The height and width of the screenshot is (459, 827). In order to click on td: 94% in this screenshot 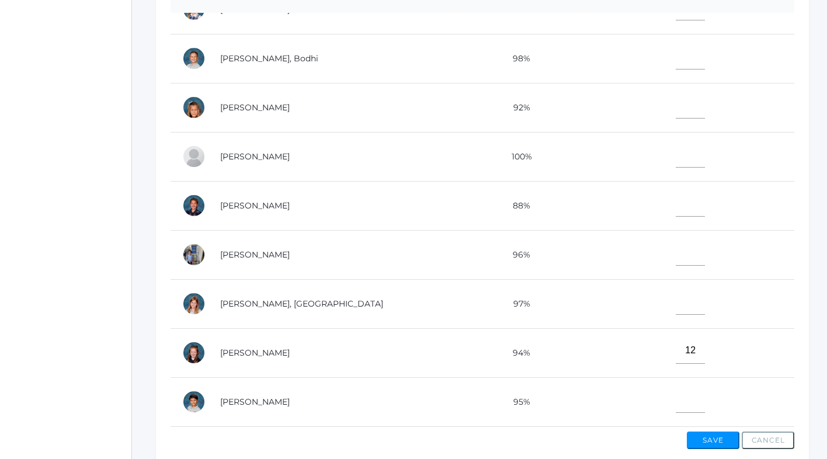, I will do `click(517, 353)`.